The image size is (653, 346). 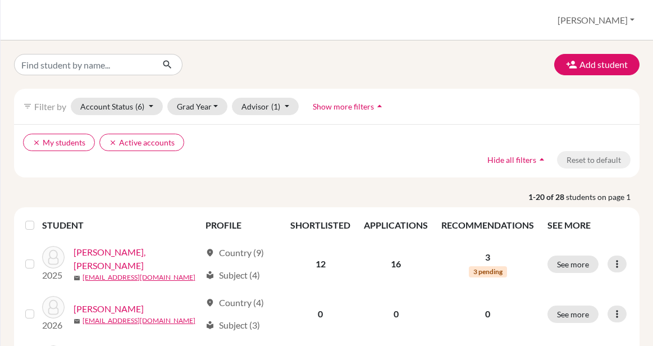 What do you see at coordinates (53, 257) in the screenshot?
I see `img: Binoy, Savio` at bounding box center [53, 257].